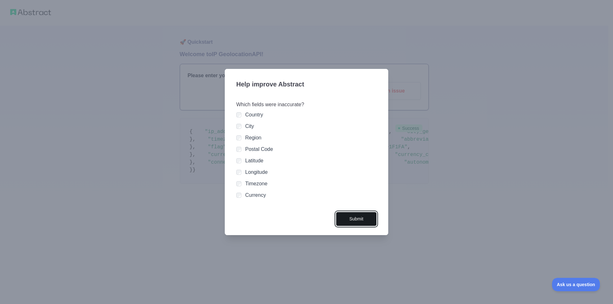 This screenshot has width=613, height=304. What do you see at coordinates (256, 184) in the screenshot?
I see `label: Timezone` at bounding box center [256, 184].